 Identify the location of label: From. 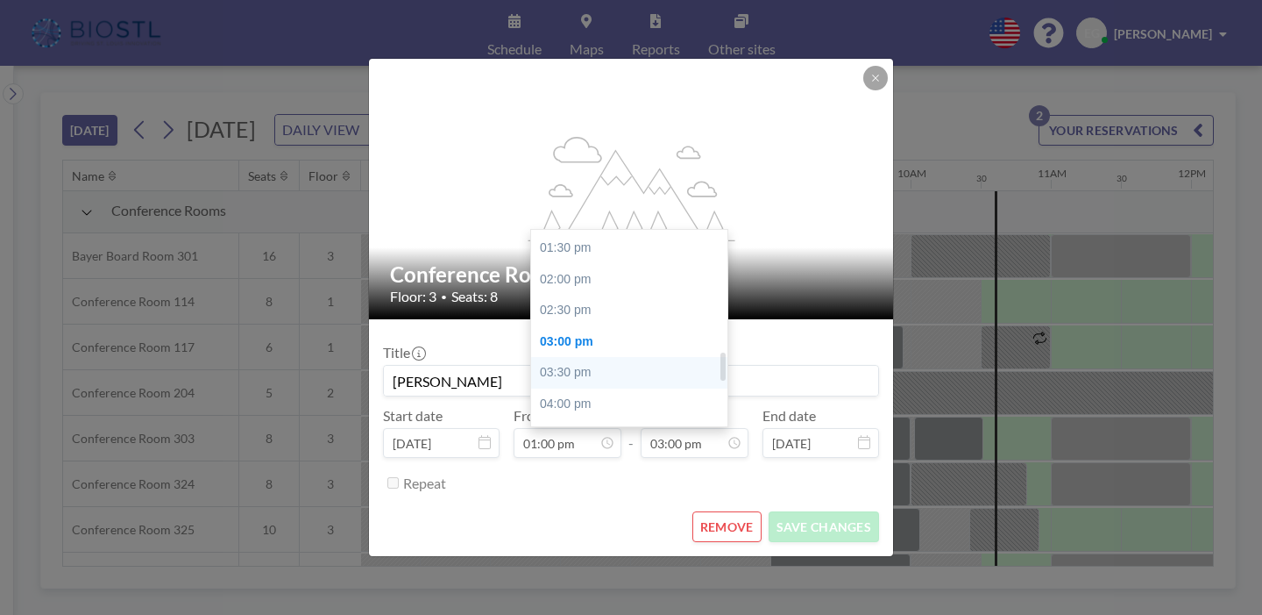
(529, 416).